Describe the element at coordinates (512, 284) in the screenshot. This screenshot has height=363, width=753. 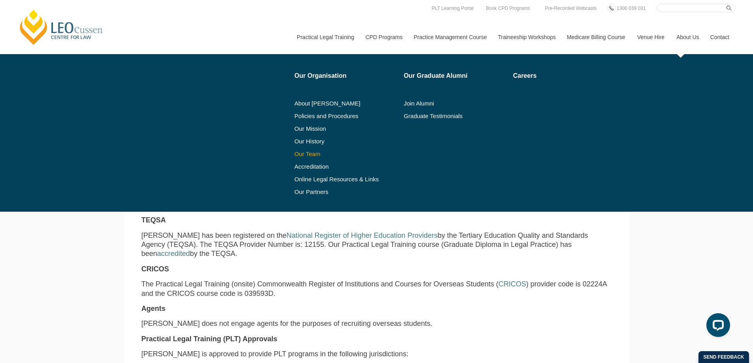
I see `a: CRICOS` at that location.